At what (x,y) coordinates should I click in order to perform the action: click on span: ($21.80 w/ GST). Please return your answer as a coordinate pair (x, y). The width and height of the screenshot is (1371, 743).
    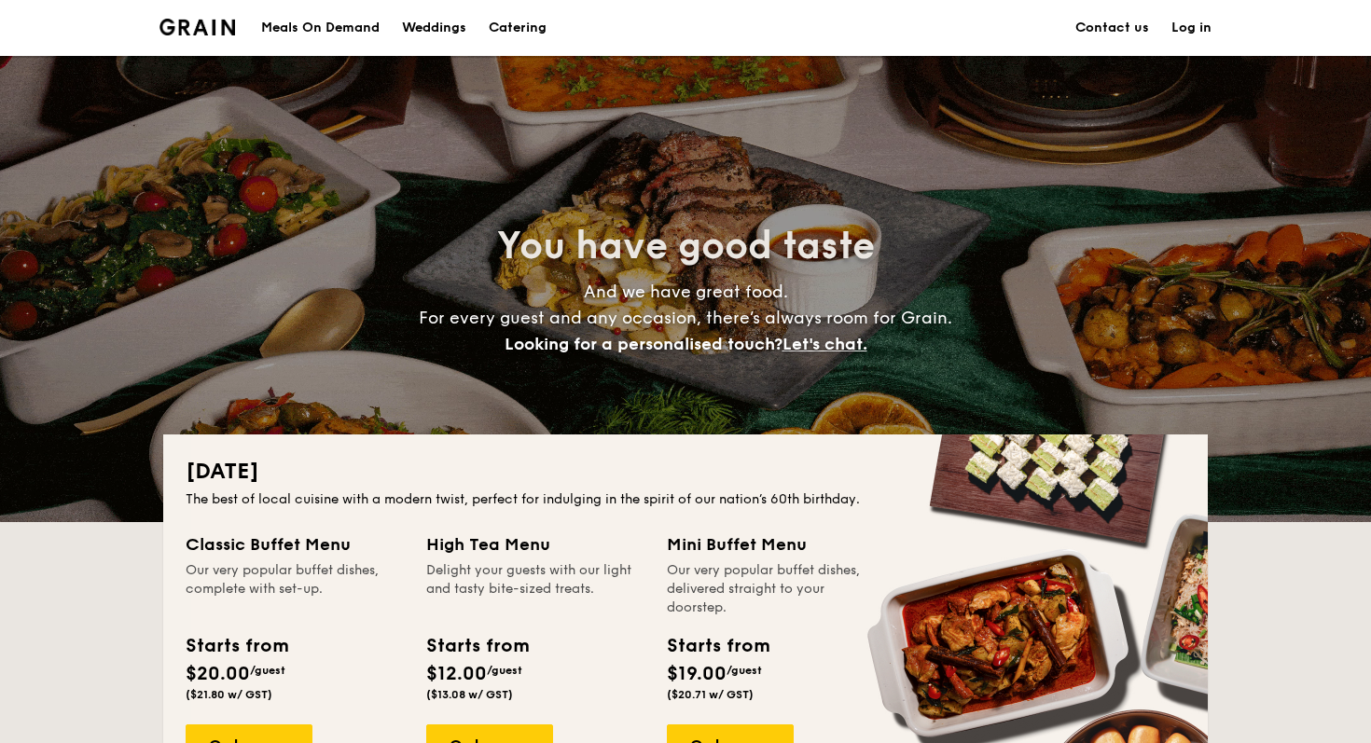
    Looking at the image, I should click on (229, 695).